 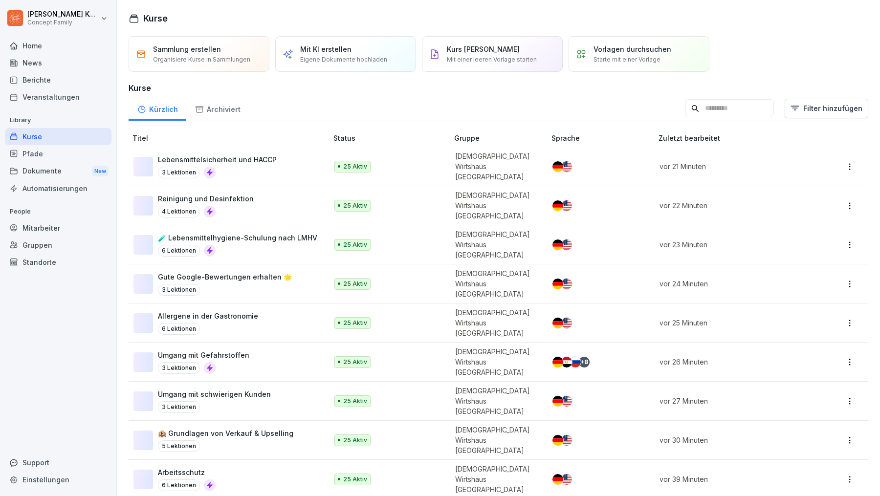 I want to click on p: Eigene Dokumente hochladen, so click(x=344, y=60).